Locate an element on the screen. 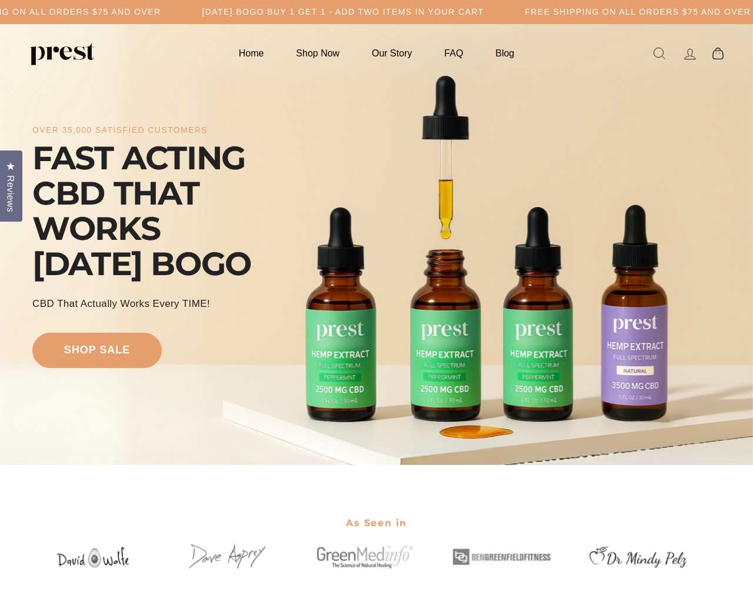 This screenshot has width=753, height=602. a: Our Story is located at coordinates (392, 53).